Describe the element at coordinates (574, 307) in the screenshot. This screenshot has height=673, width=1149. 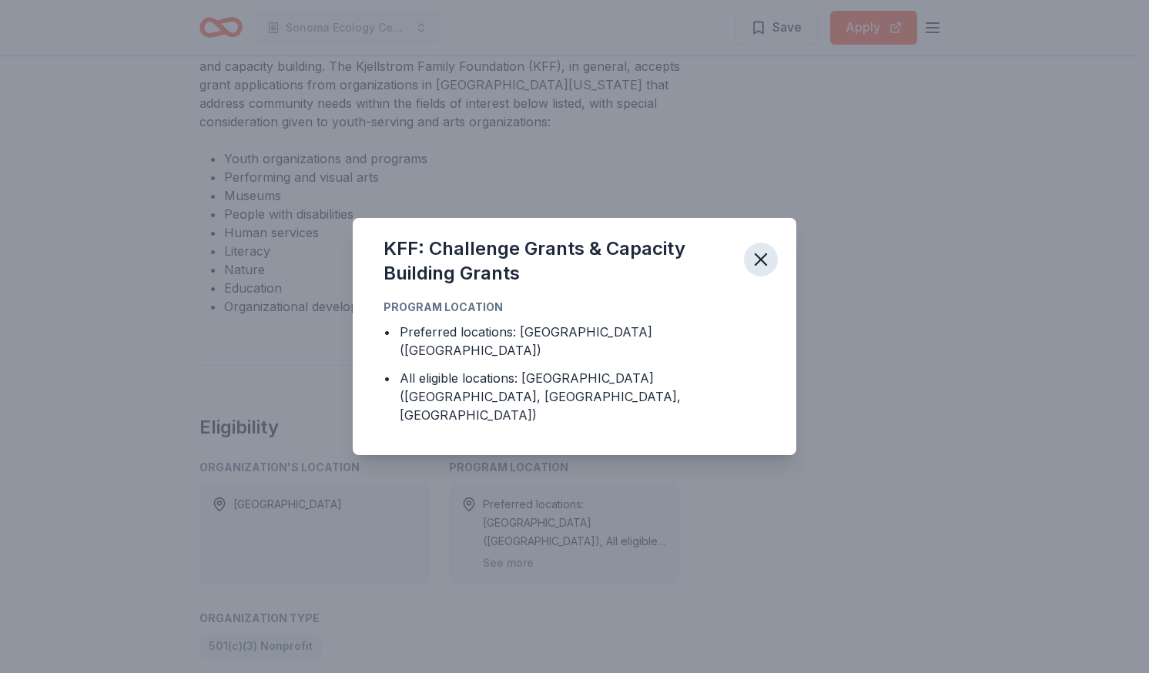
I see `div: Program Location` at that location.